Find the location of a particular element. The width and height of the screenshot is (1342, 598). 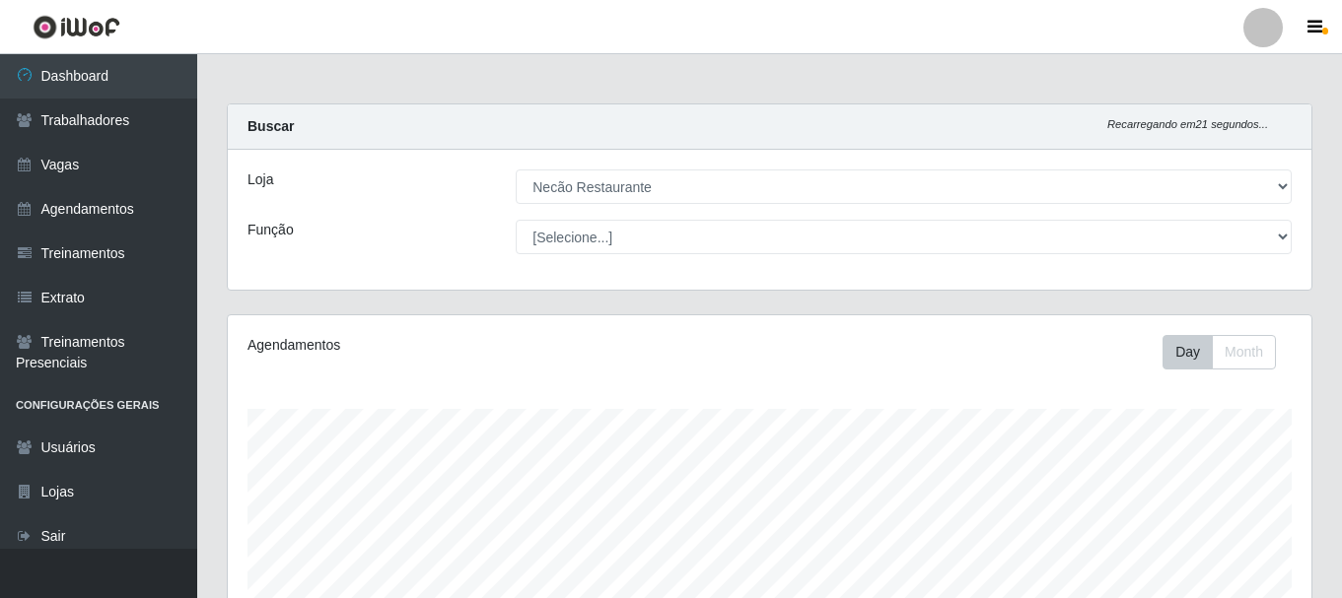

div: Toolbar with button groups is located at coordinates (1226, 352).